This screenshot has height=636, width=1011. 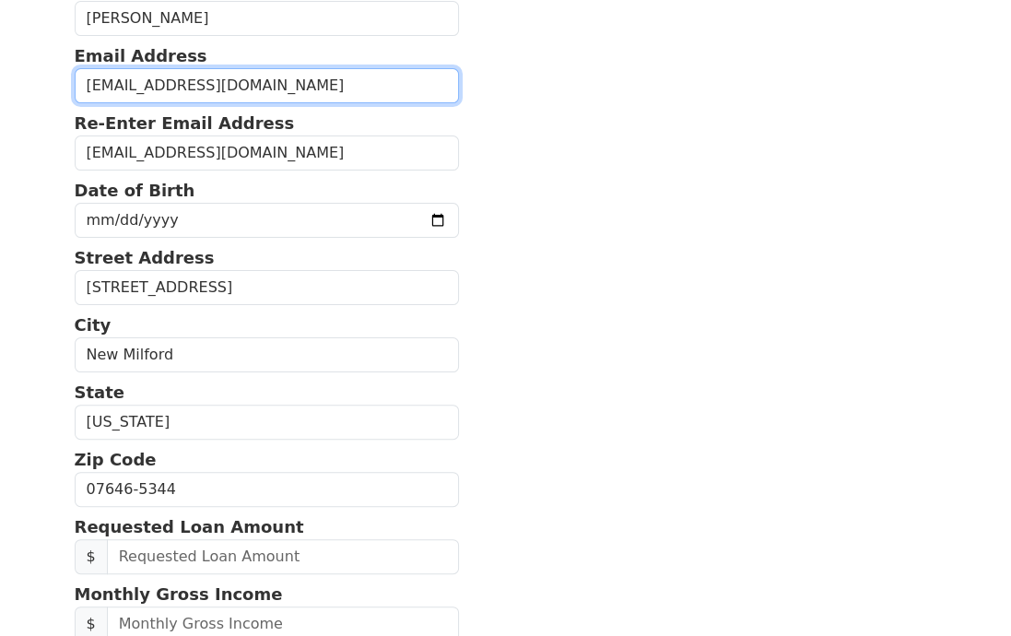 What do you see at coordinates (184, 123) in the screenshot?
I see `strong: Re-Enter Email Address` at bounding box center [184, 123].